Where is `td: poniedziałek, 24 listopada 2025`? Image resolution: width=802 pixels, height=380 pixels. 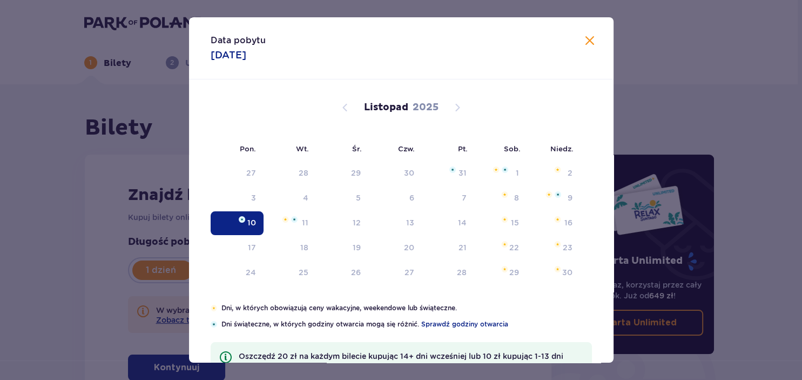
td: poniedziałek, 24 listopada 2025 is located at coordinates (237, 273).